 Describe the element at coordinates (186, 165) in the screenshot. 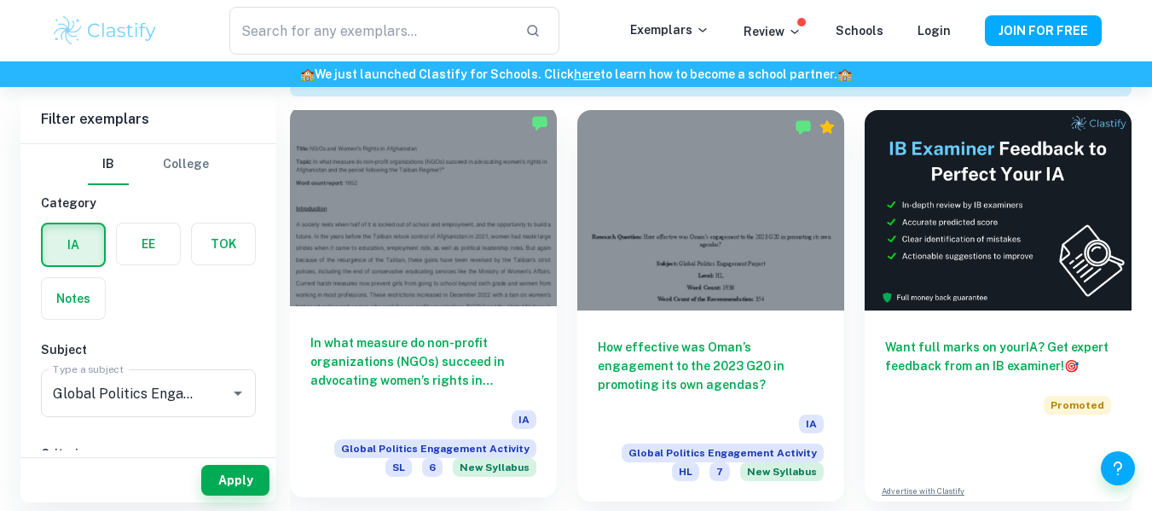

I see `button: College` at that location.